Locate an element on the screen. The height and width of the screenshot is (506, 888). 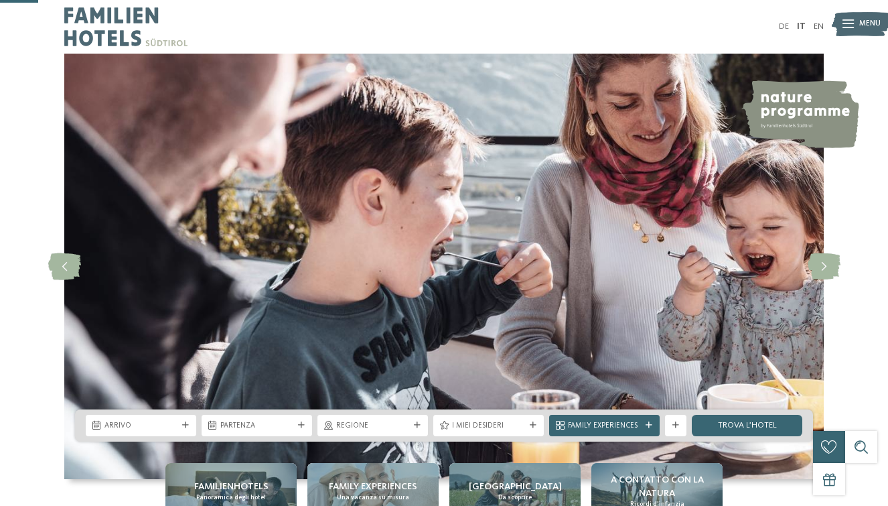
span: Partenza is located at coordinates (257, 426).